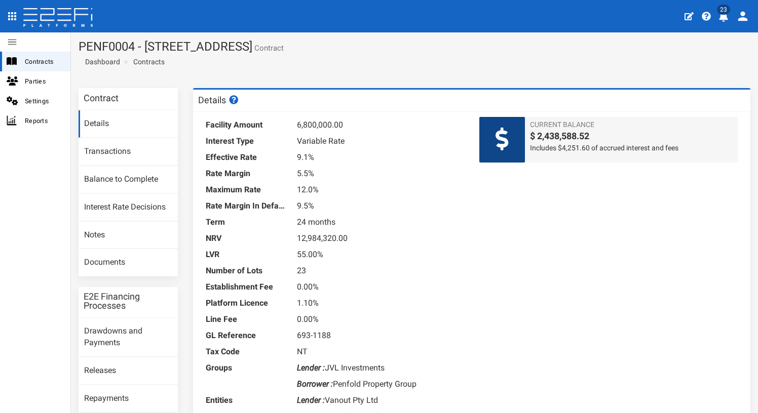 The image size is (758, 413). Describe the element at coordinates (380, 255) in the screenshot. I see `dd: 55.00%` at that location.